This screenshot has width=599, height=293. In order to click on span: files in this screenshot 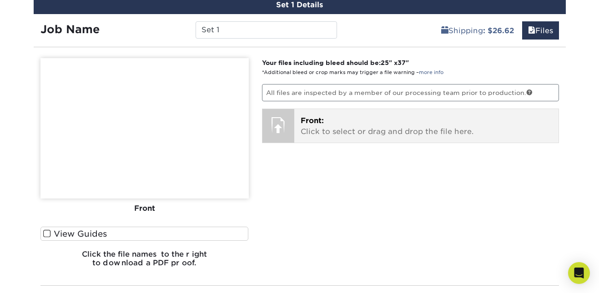, I will do `click(532, 30)`.